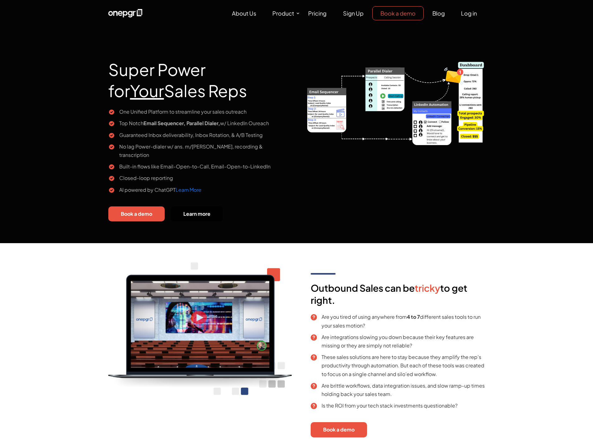  What do you see at coordinates (282, 13) in the screenshot?
I see `a: Product` at bounding box center [282, 13].